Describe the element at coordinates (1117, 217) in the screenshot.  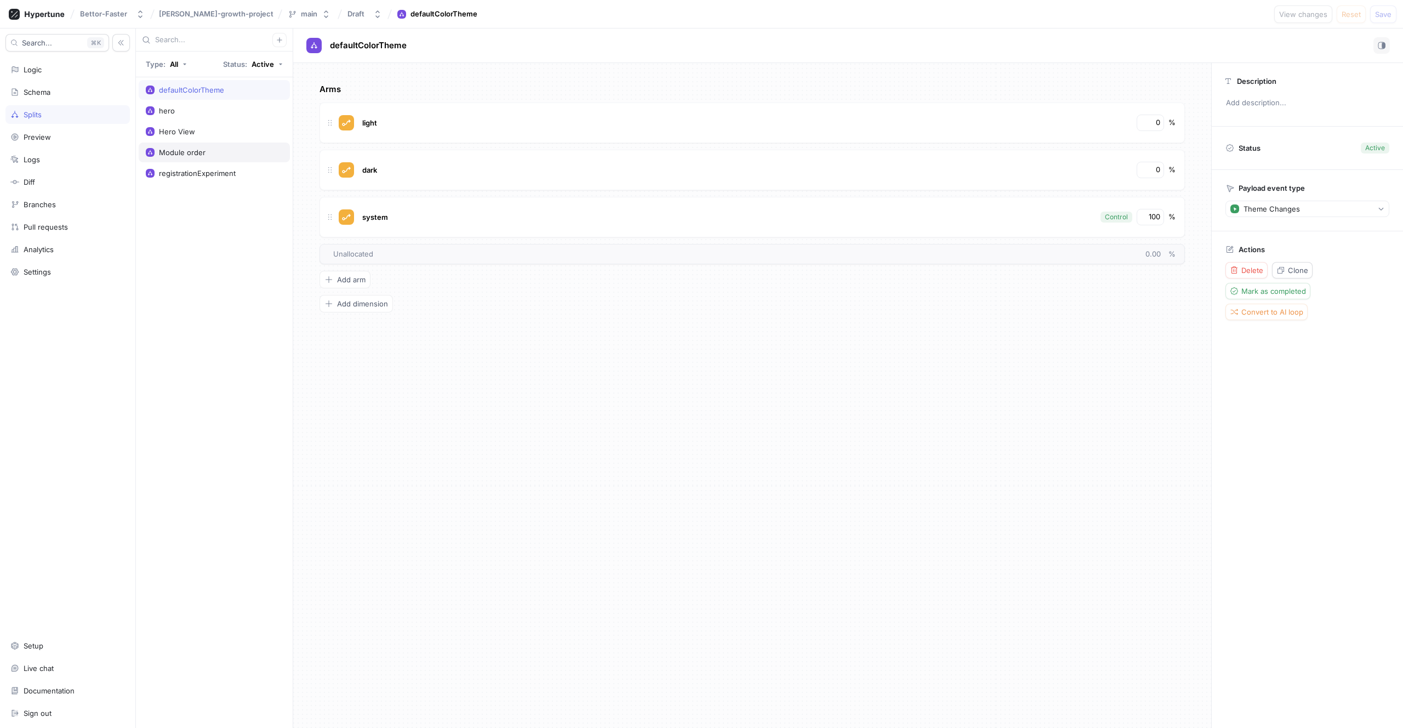
I see `div: Control` at that location.